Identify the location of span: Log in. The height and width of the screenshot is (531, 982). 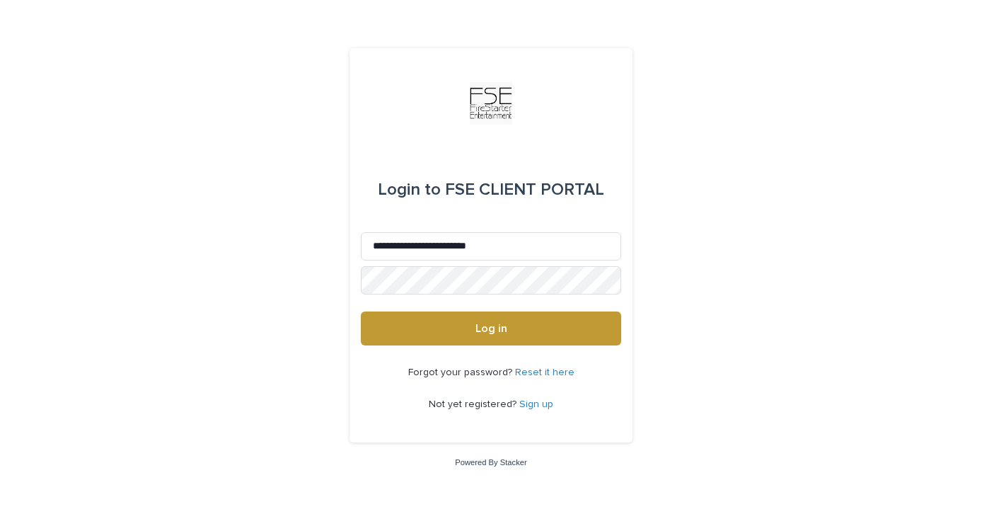
(491, 328).